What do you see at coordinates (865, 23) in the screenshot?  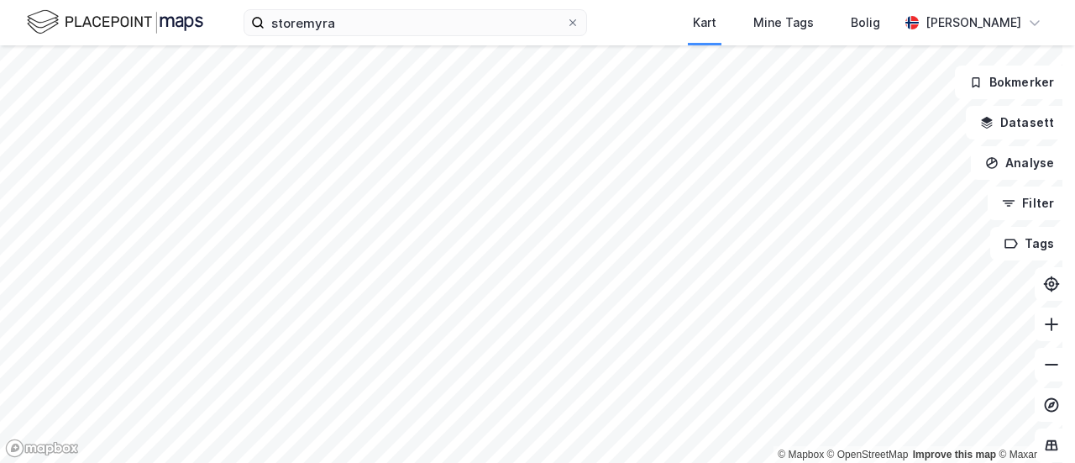 I see `div: Bolig` at bounding box center [865, 23].